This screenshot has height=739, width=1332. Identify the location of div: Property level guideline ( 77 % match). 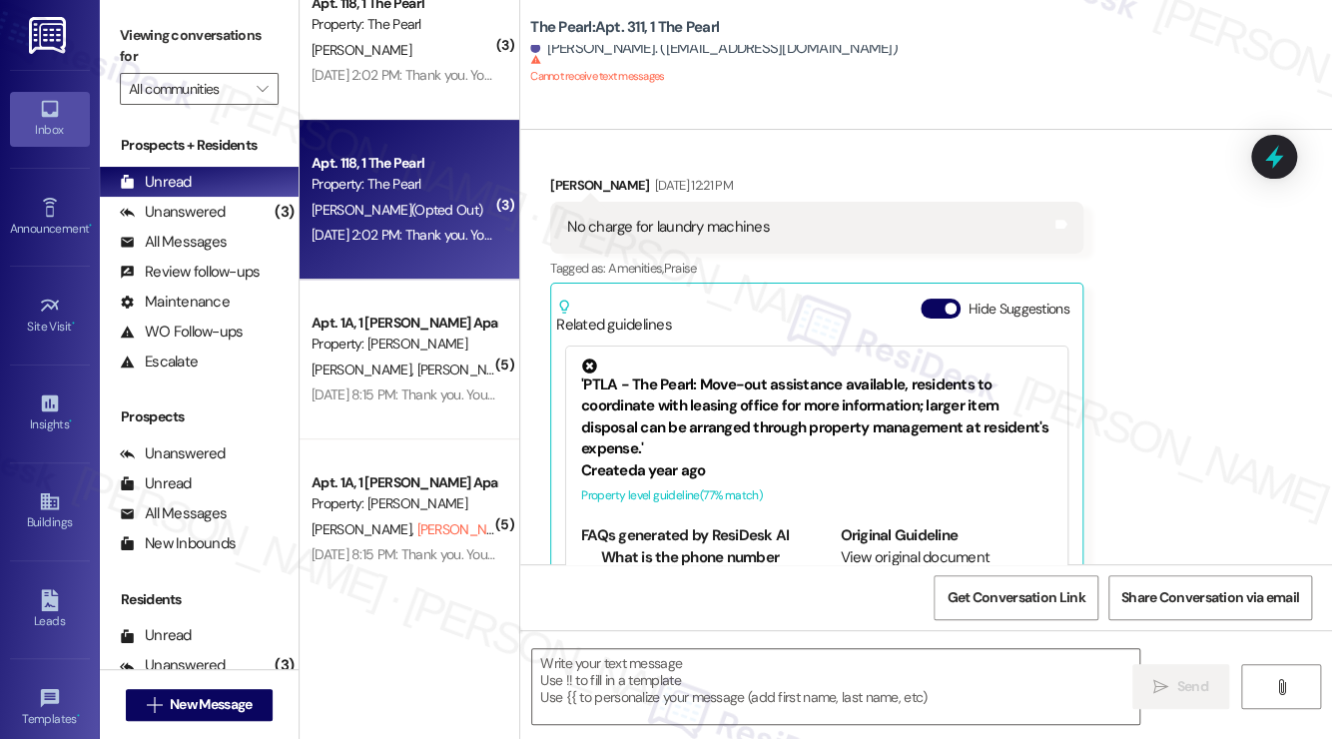
(817, 495).